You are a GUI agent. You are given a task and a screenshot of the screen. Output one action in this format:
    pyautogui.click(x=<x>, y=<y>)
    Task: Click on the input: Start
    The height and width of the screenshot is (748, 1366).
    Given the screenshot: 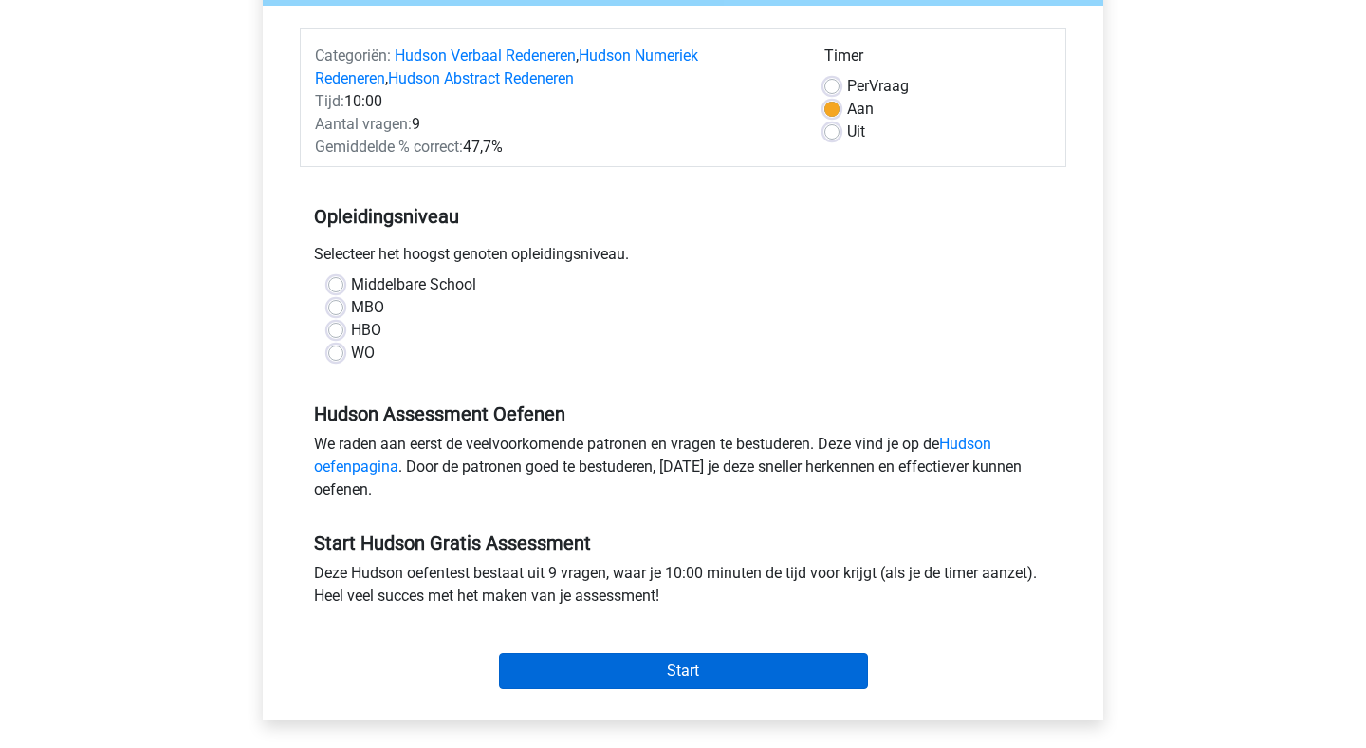 What is the action you would take?
    pyautogui.click(x=683, y=671)
    